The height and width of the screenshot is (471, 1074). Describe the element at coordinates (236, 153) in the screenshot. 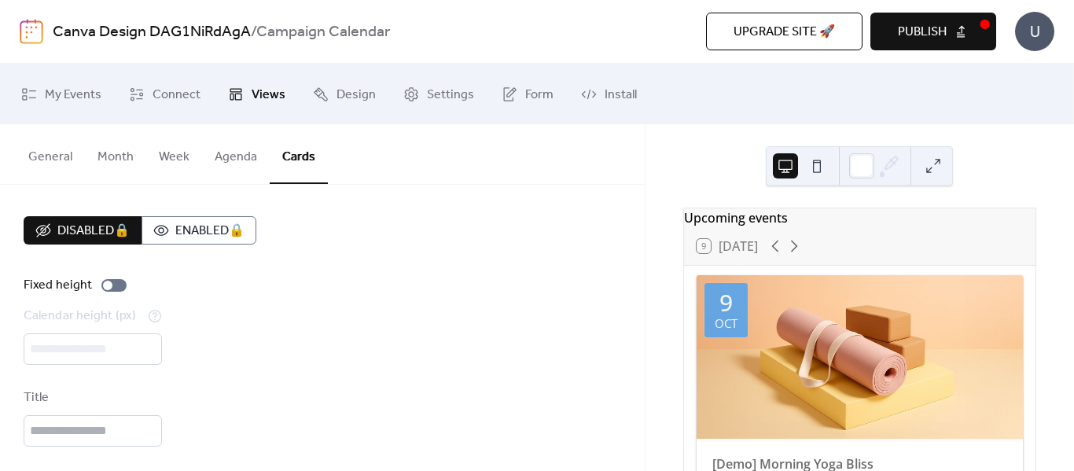

I see `button: Agenda` at that location.